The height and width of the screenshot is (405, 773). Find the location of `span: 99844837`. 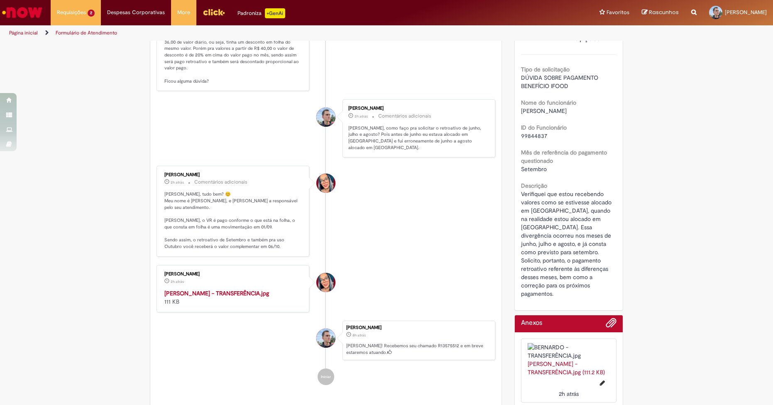

span: 99844837 is located at coordinates (534, 136).